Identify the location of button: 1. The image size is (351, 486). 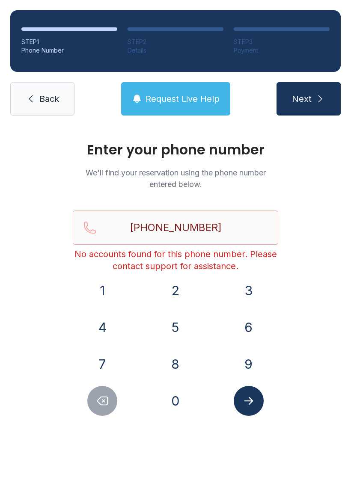
(102, 290).